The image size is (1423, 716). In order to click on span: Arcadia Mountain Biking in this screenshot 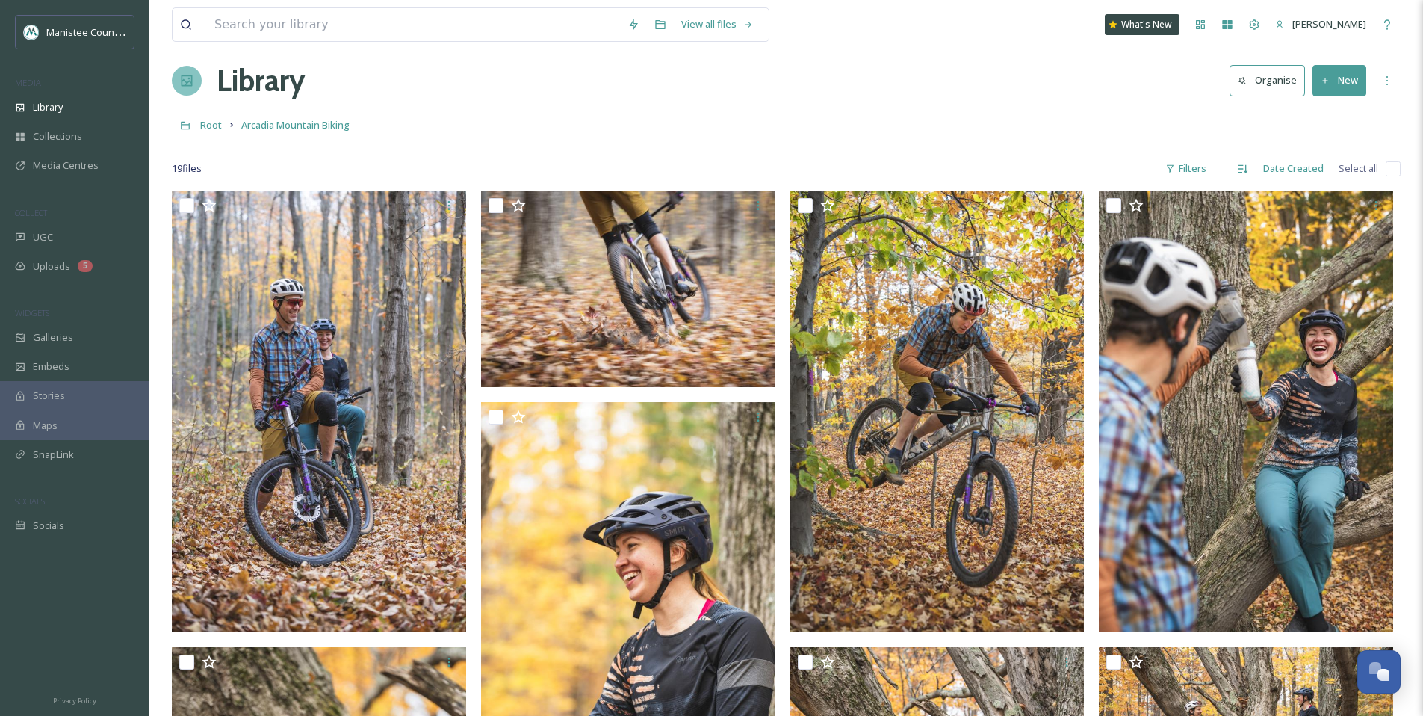, I will do `click(295, 125)`.